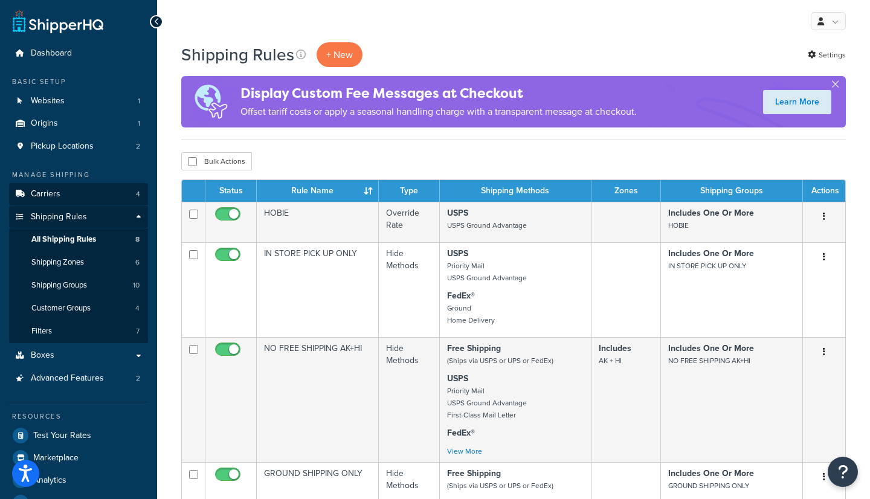  Describe the element at coordinates (78, 262) in the screenshot. I see `li: Shipping Zones` at that location.